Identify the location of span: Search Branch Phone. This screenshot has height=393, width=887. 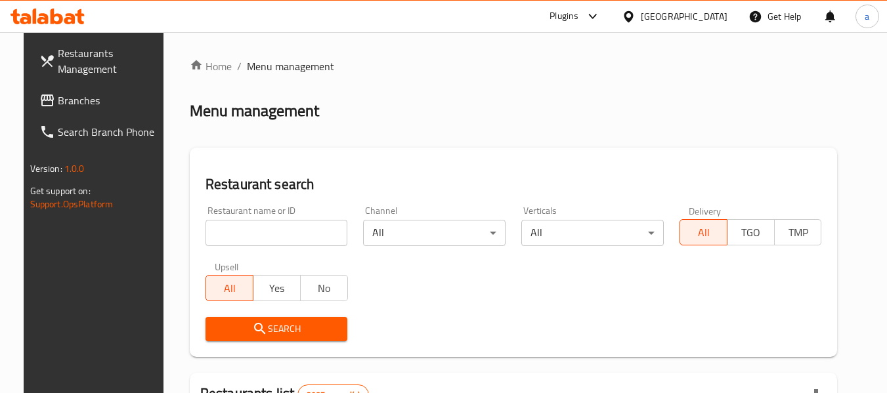
(110, 132).